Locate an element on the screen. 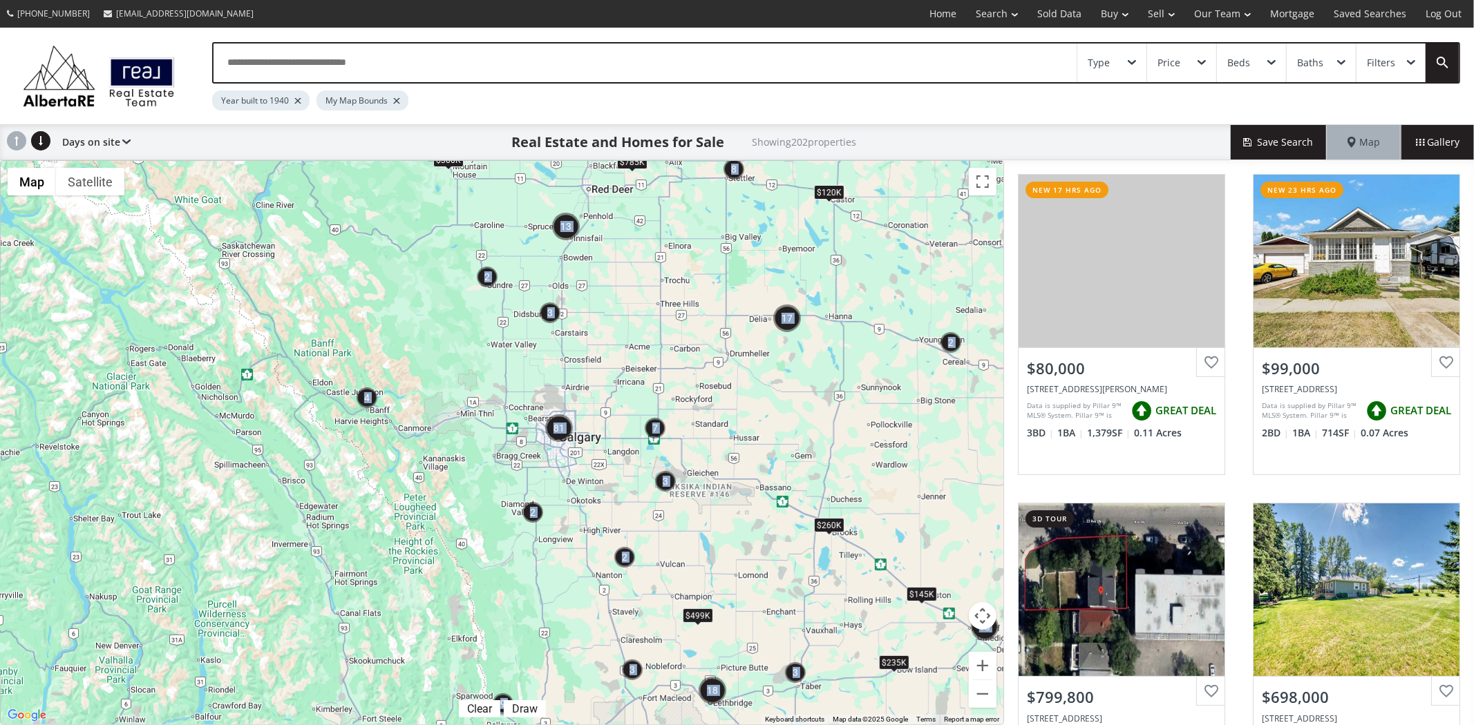  button: Zoom out is located at coordinates (982, 694).